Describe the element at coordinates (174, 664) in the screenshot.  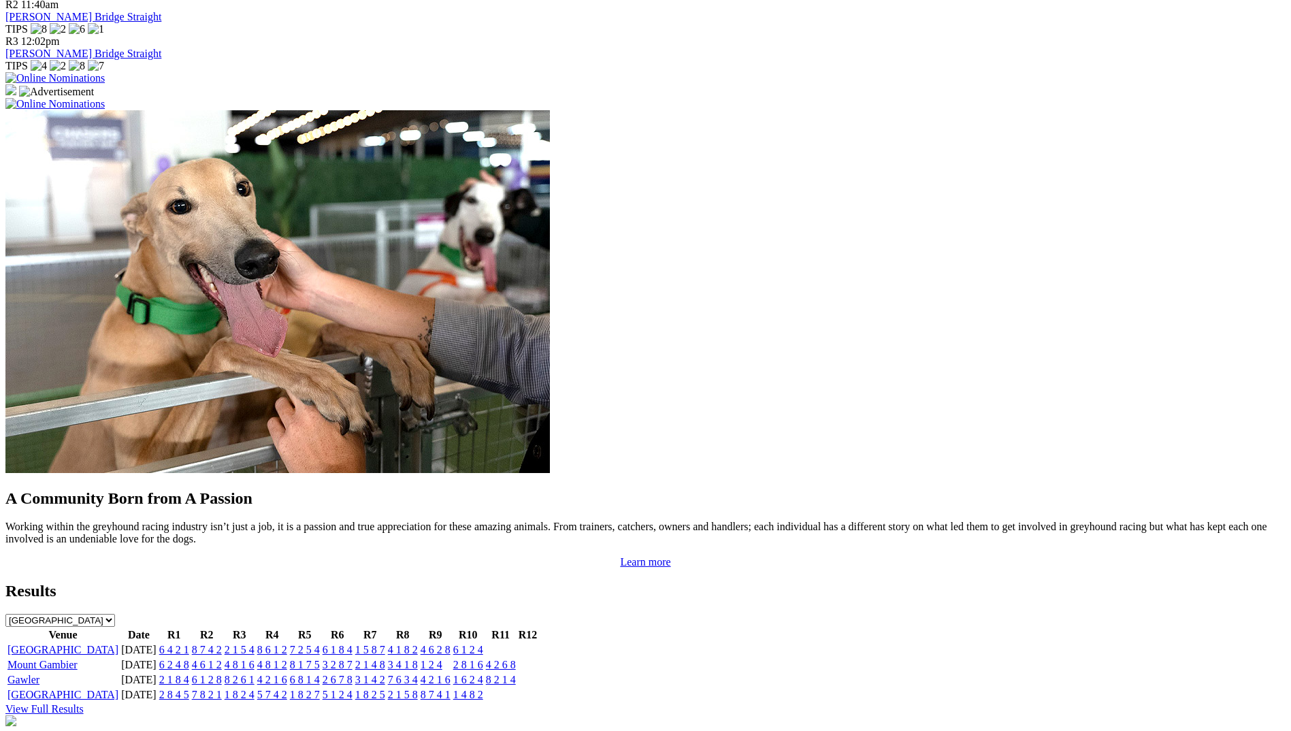
I see `a: 6 2 4 8` at that location.